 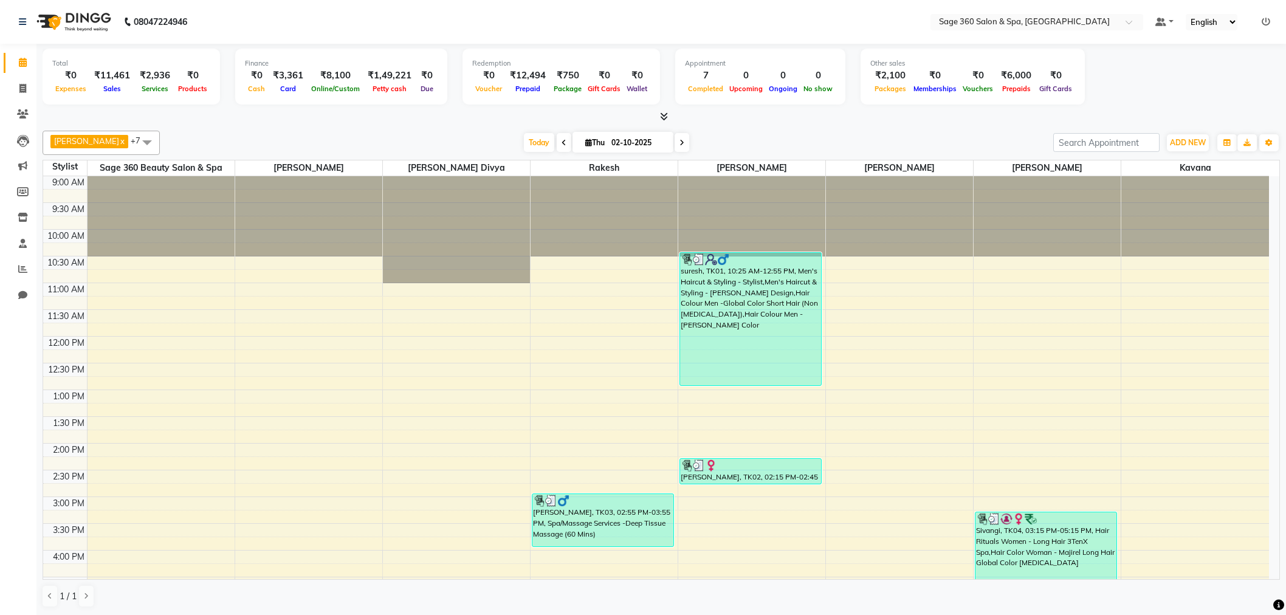 I want to click on div: 11:00 AM, so click(x=66, y=289).